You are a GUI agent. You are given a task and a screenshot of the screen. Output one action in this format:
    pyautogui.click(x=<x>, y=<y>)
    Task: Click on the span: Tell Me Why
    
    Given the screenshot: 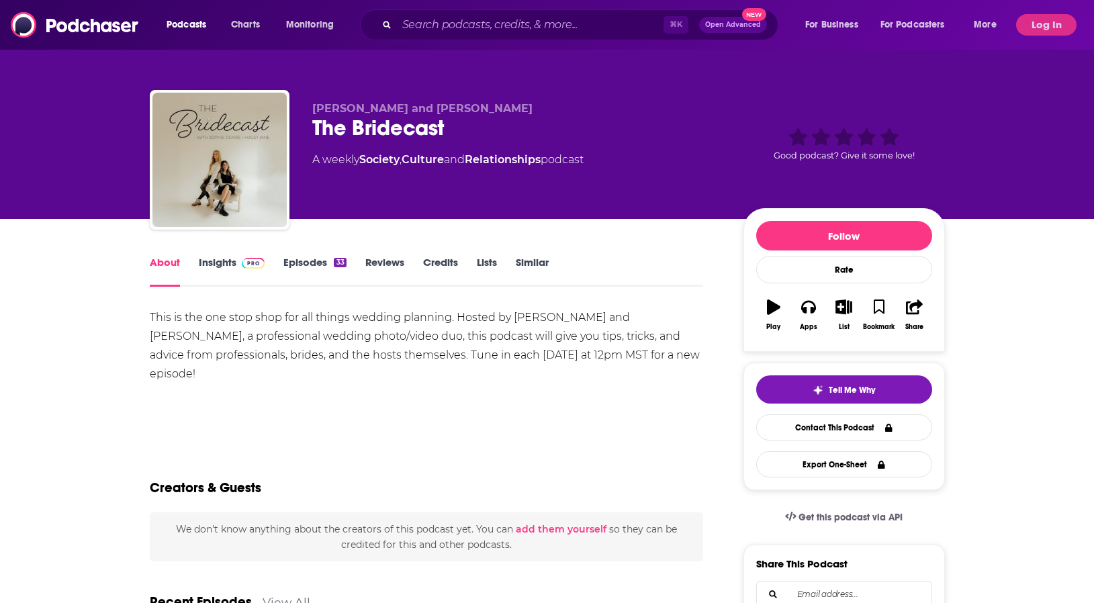 What is the action you would take?
    pyautogui.click(x=851, y=390)
    